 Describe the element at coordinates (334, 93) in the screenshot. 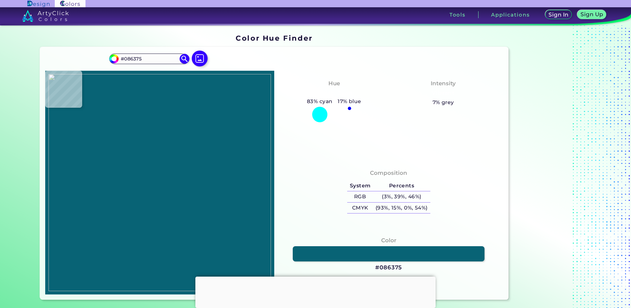

I see `h3: Bluish Cyan` at that location.